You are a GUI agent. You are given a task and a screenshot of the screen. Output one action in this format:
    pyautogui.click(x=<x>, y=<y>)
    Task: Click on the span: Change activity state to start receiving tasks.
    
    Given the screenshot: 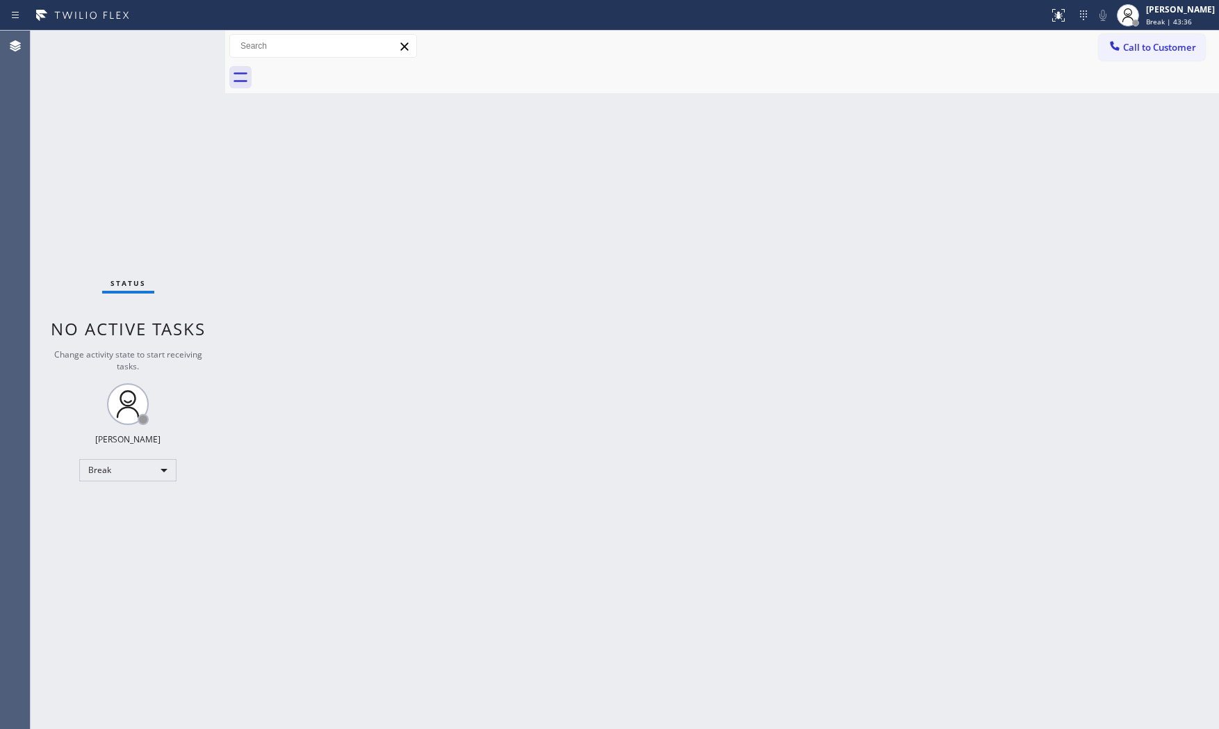 What is the action you would take?
    pyautogui.click(x=128, y=360)
    